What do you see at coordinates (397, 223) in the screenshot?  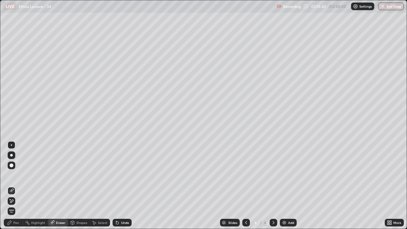 I see `div: More` at bounding box center [397, 223].